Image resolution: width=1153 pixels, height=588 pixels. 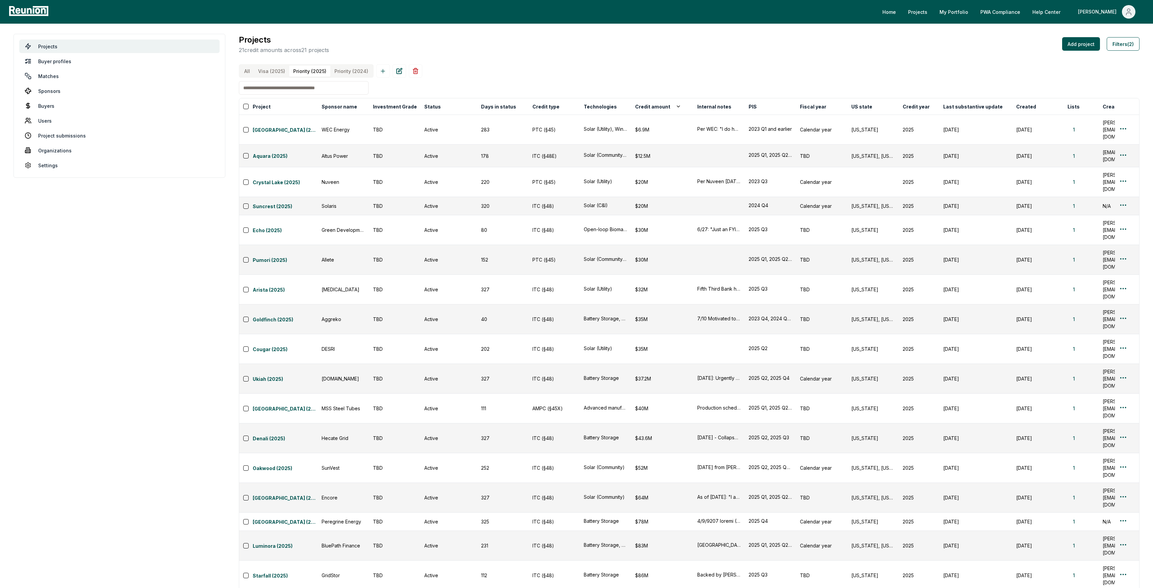 What do you see at coordinates (285, 546) in the screenshot?
I see `a: Luminora (2025)` at bounding box center [285, 546].